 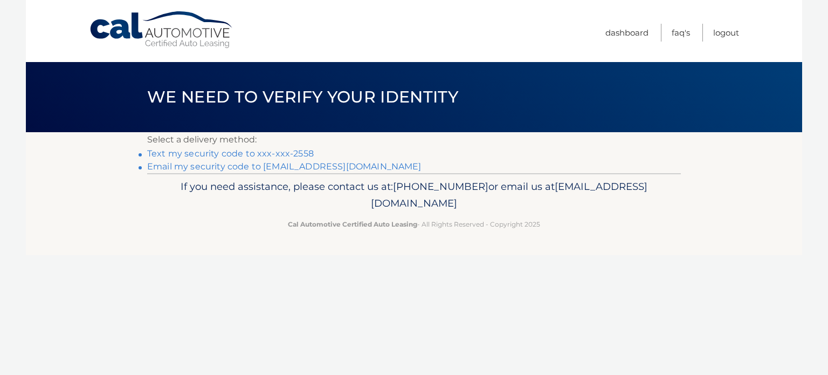 I want to click on a: Text my security code to xxx-xxx-2558, so click(x=230, y=153).